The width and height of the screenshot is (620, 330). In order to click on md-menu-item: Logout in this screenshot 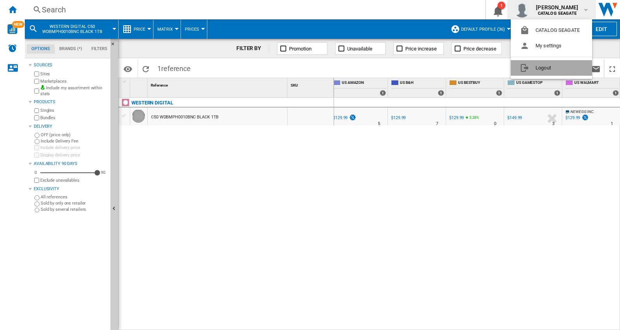, I will do `click(552, 68)`.